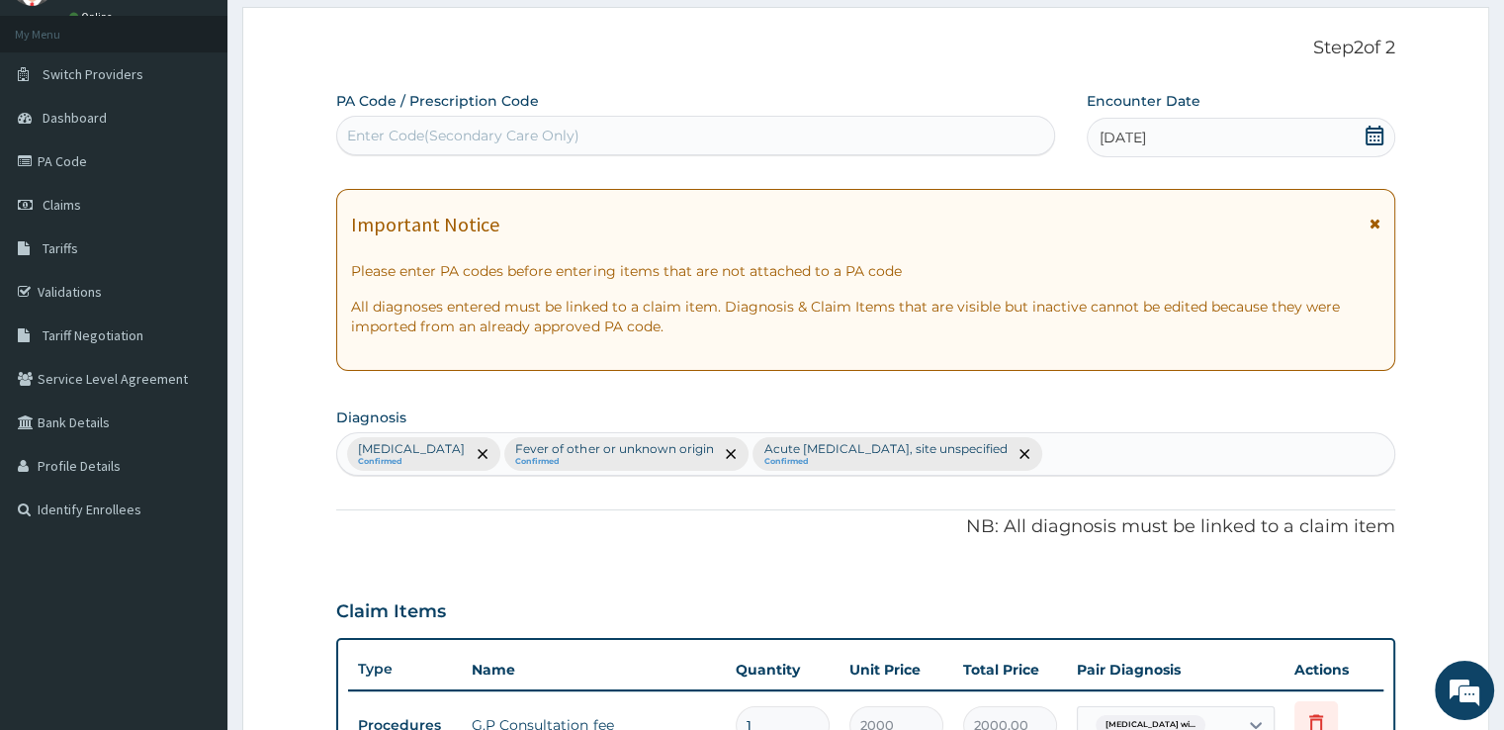  I want to click on h1: Important Notice, so click(425, 224).